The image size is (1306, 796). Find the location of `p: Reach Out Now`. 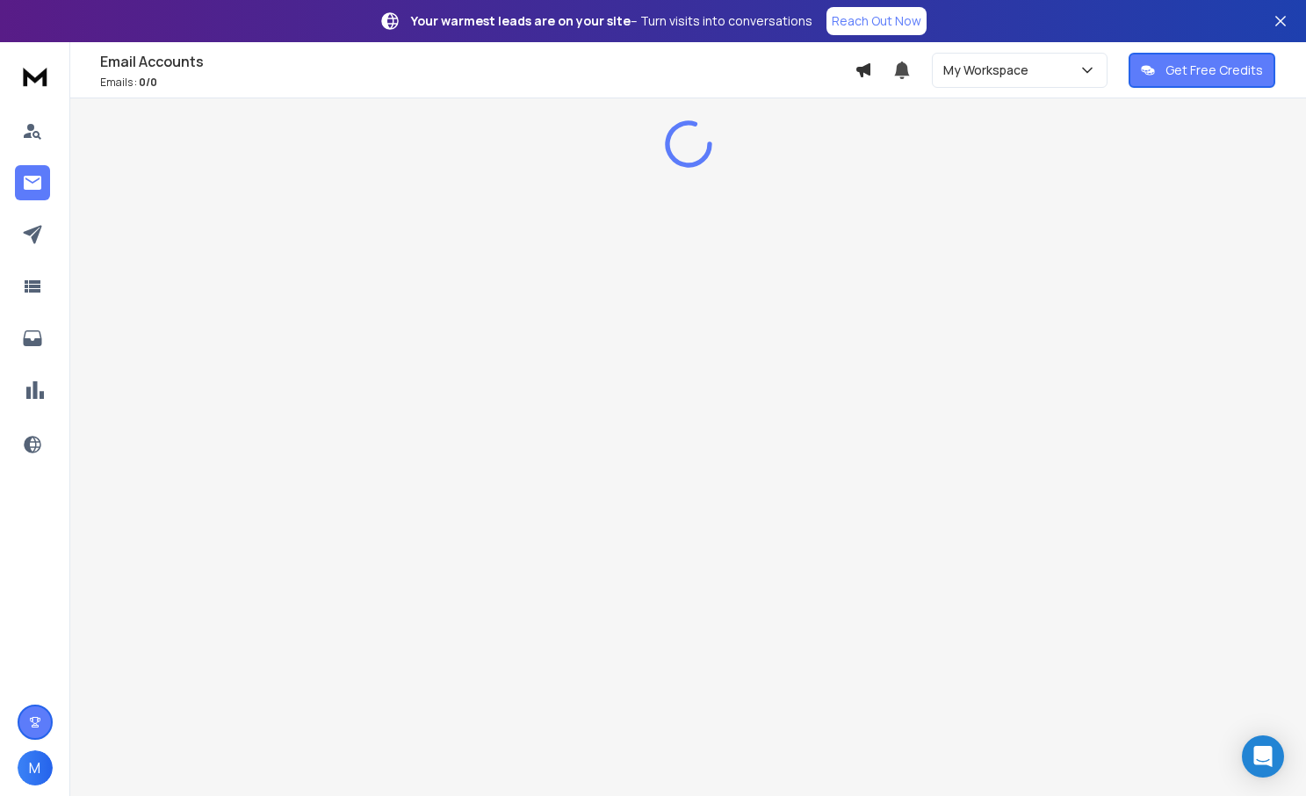

p: Reach Out Now is located at coordinates (876, 21).